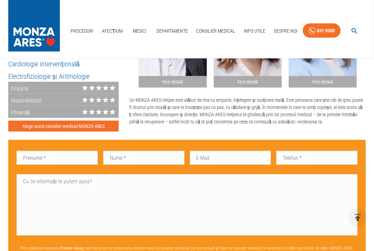  What do you see at coordinates (63, 126) in the screenshot?
I see `button: Alege acest consilier medical MONZA ARES` at bounding box center [63, 126].